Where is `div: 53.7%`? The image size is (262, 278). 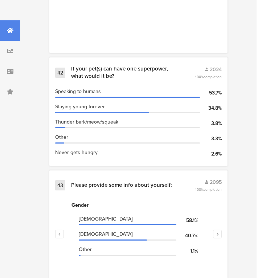 div: 53.7% is located at coordinates (211, 93).